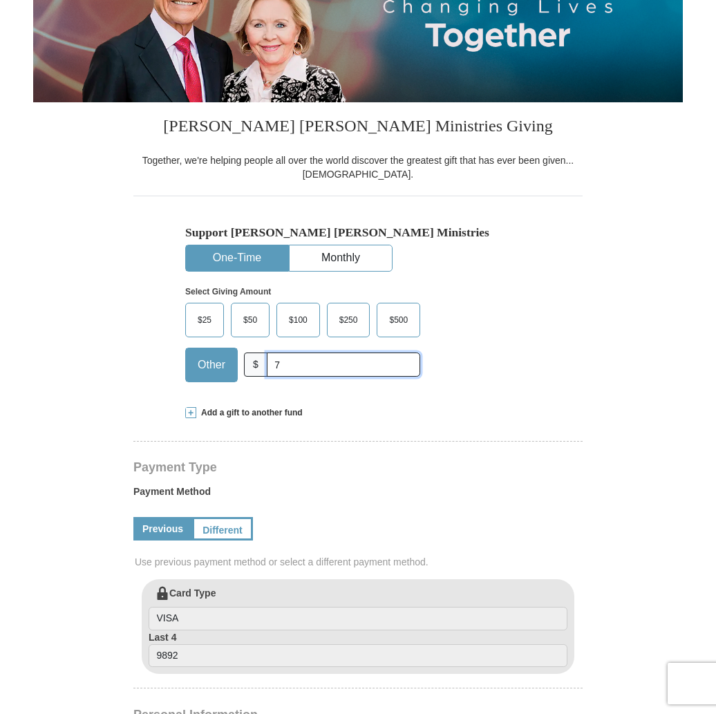 Image resolution: width=716 pixels, height=714 pixels. What do you see at coordinates (205, 320) in the screenshot?
I see `span: $25` at bounding box center [205, 320].